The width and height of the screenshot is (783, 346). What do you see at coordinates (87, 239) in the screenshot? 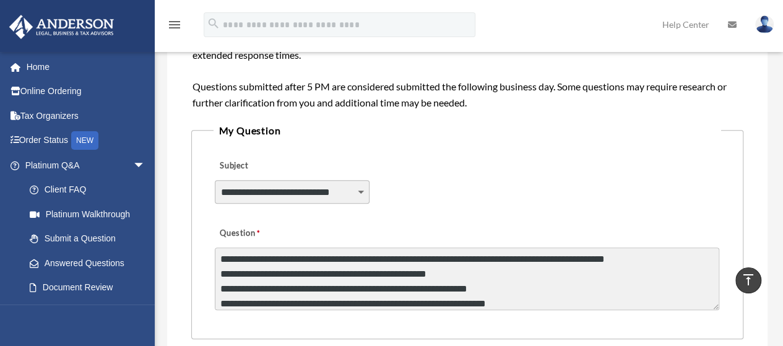
I see `a: Submit a Question` at bounding box center [87, 239].